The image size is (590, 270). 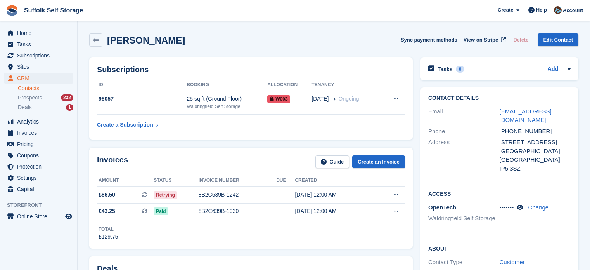 What do you see at coordinates (40, 44) in the screenshot?
I see `span: Tasks` at bounding box center [40, 44].